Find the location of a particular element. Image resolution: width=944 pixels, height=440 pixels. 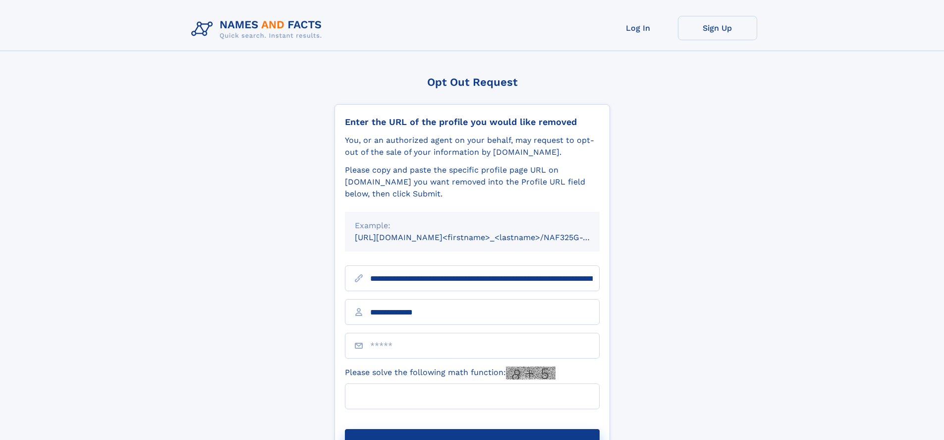

img: Logo Names and Facts is located at coordinates (259, 29).